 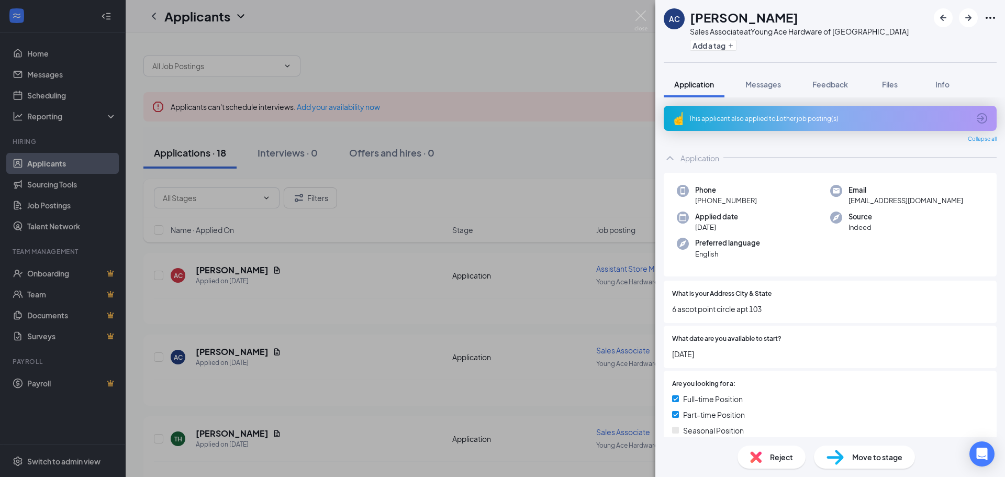 I want to click on span: Email, so click(x=905, y=190).